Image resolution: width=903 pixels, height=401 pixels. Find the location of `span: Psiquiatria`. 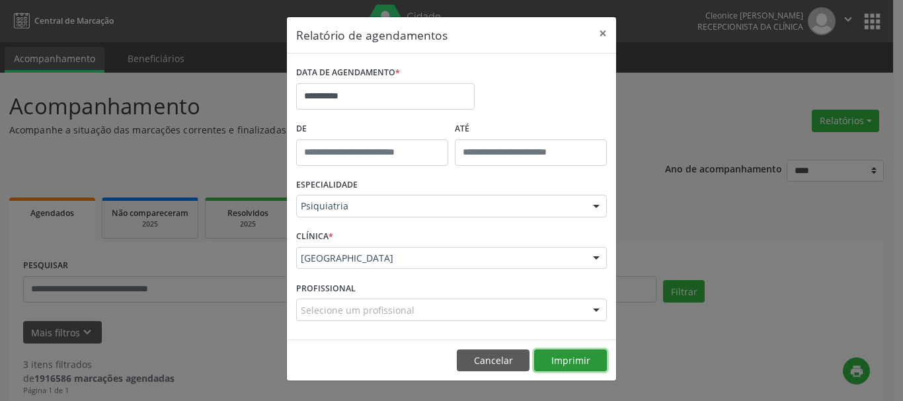

span: Psiquiatria is located at coordinates (440, 206).